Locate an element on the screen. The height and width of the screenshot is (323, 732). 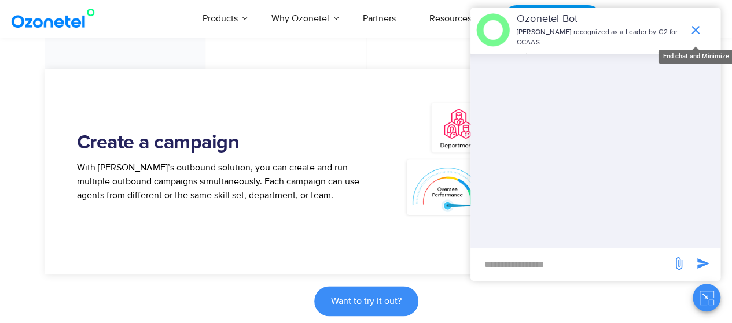
img: header is located at coordinates (493, 30).